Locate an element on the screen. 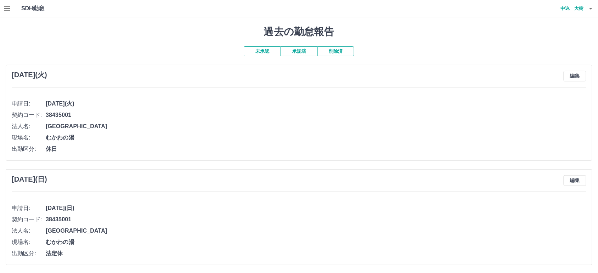 This screenshot has width=598, height=273. button: 承認済 is located at coordinates (299, 51).